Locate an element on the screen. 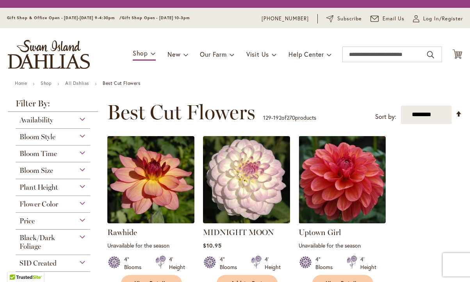  img: Rawhide is located at coordinates (151, 179).